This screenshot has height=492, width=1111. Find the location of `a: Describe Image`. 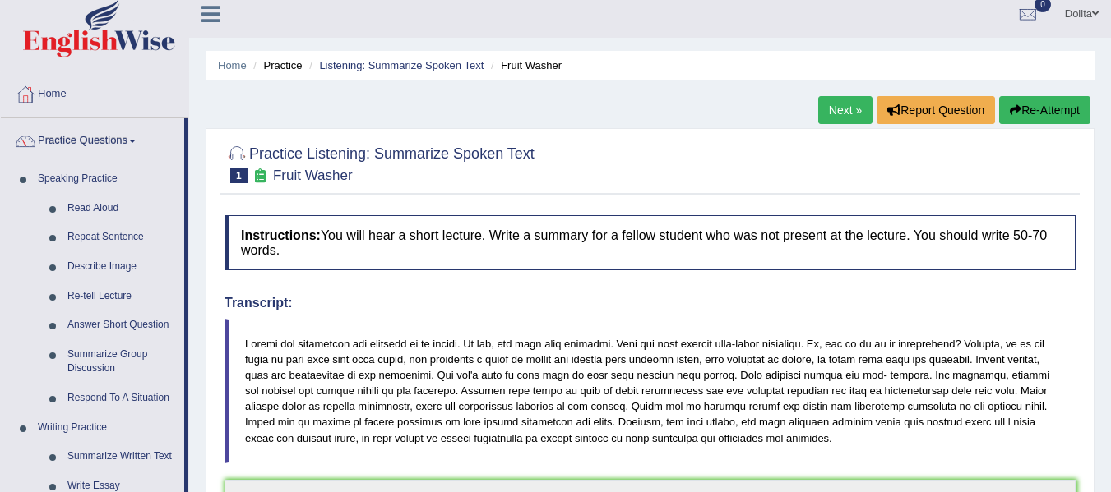

a: Describe Image is located at coordinates (122, 267).